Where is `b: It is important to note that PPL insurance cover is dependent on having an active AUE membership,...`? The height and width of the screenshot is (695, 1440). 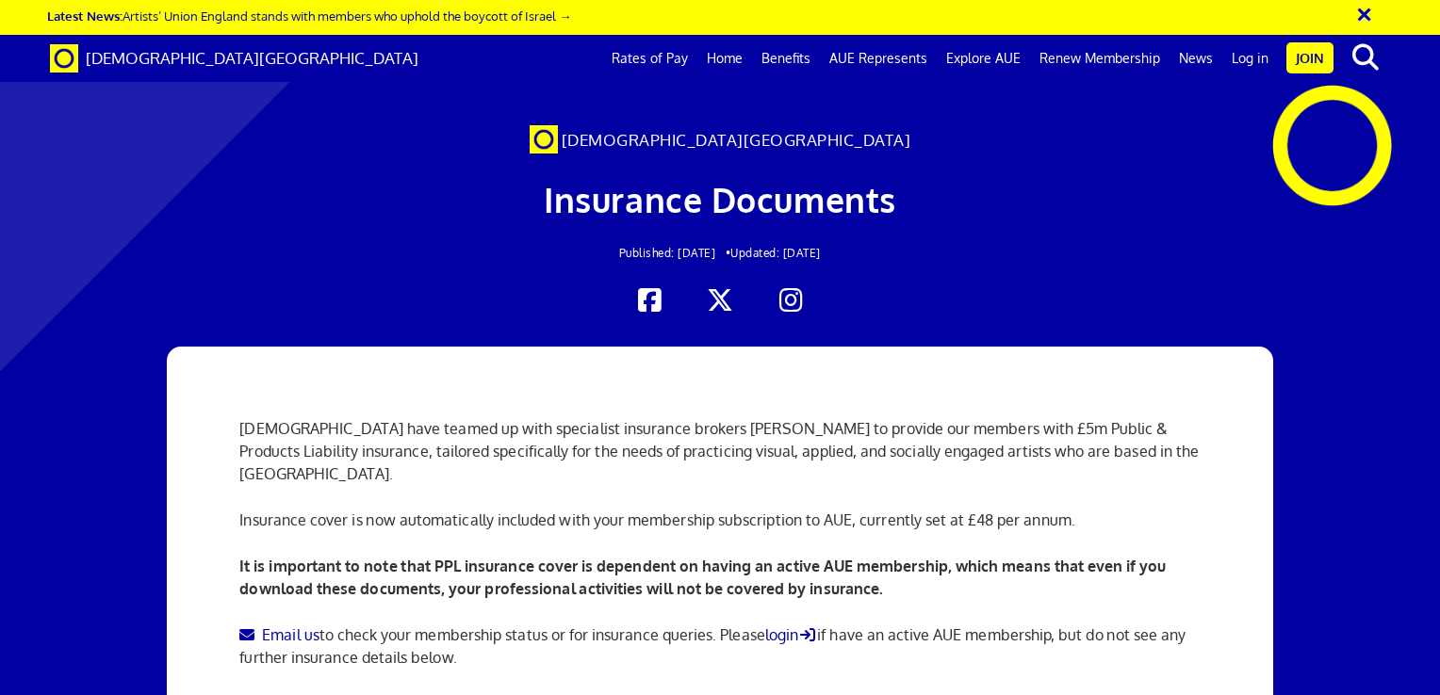
b: It is important to note that PPL insurance cover is dependent on having an active AUE membership,... is located at coordinates (702, 578).